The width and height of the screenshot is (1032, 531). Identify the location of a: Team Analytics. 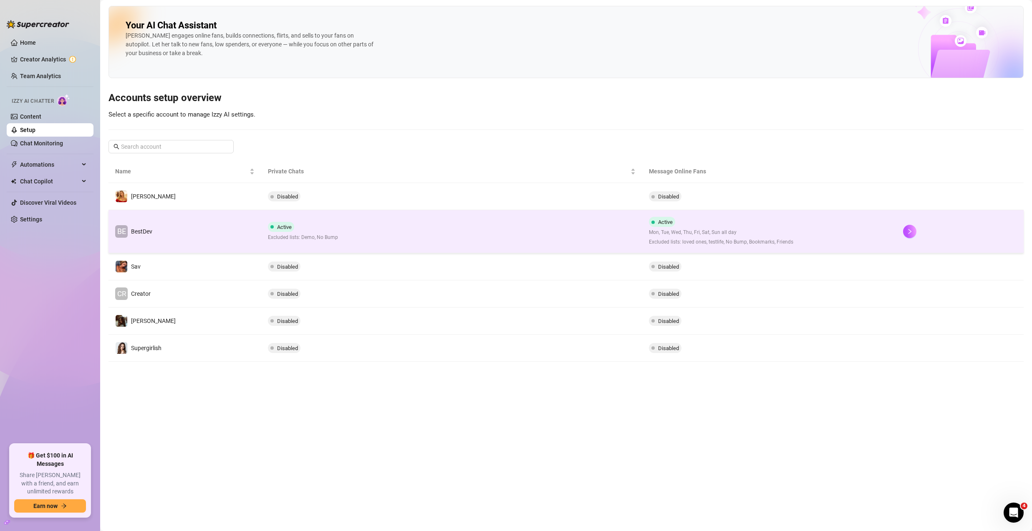
(40, 76).